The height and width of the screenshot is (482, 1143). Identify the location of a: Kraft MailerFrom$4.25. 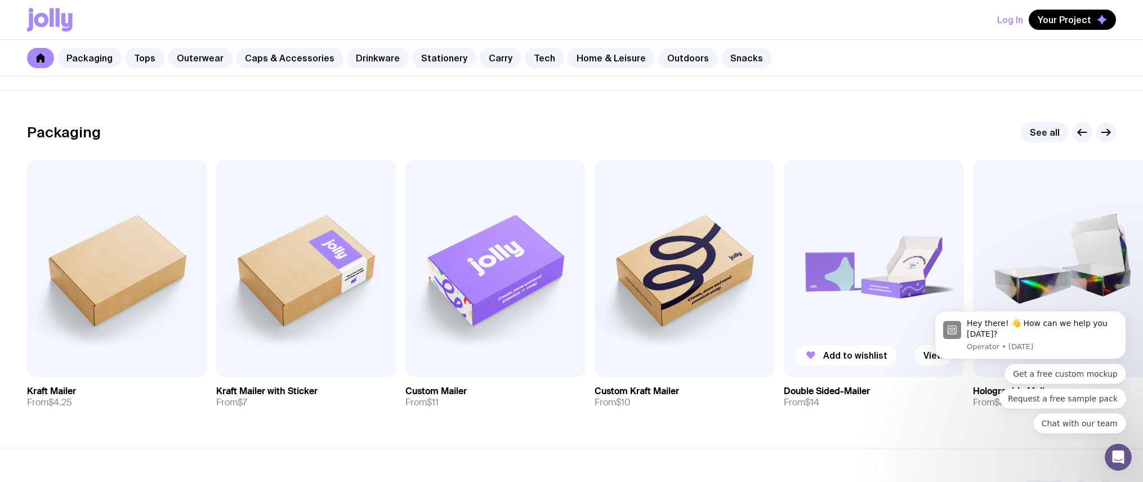
(117, 397).